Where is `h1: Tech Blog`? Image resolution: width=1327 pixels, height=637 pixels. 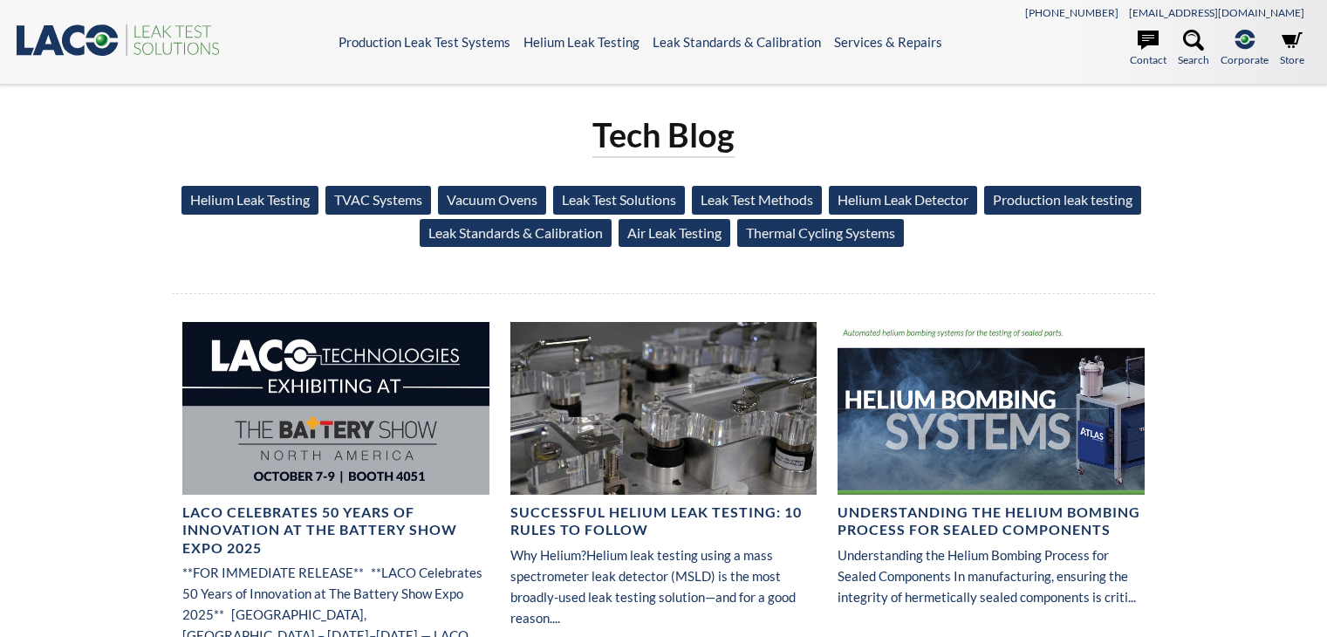
h1: Tech Blog is located at coordinates (663, 135).